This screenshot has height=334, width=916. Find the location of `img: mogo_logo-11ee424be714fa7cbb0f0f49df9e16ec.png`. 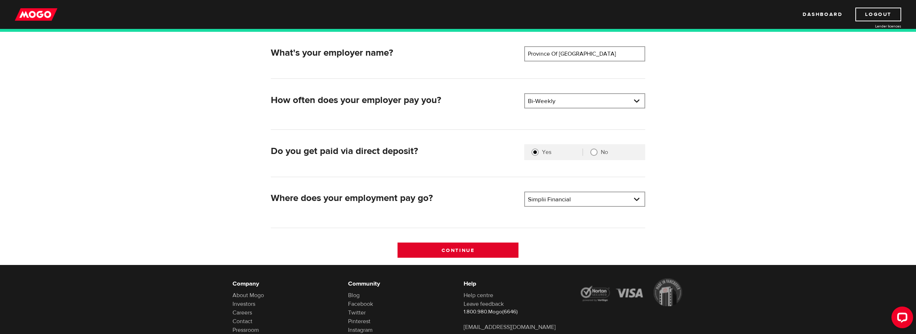

img: mogo_logo-11ee424be714fa7cbb0f0f49df9e16ec.png is located at coordinates (36, 14).